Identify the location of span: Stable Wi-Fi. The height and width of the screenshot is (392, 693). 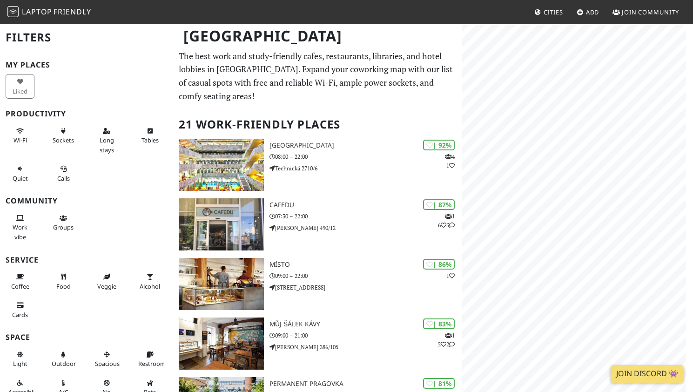
(20, 140).